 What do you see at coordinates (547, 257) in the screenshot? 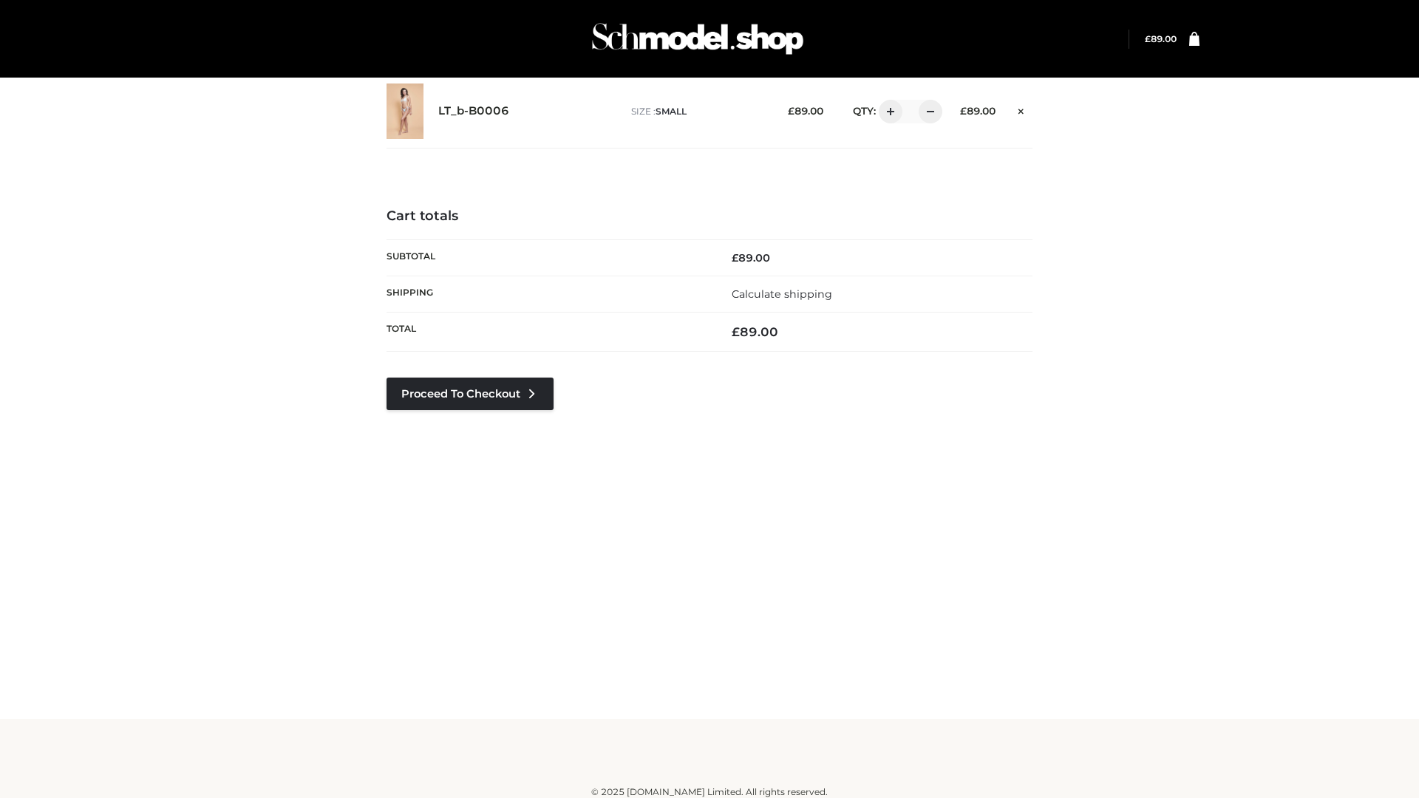
I see `th: Subtotal` at bounding box center [547, 257].